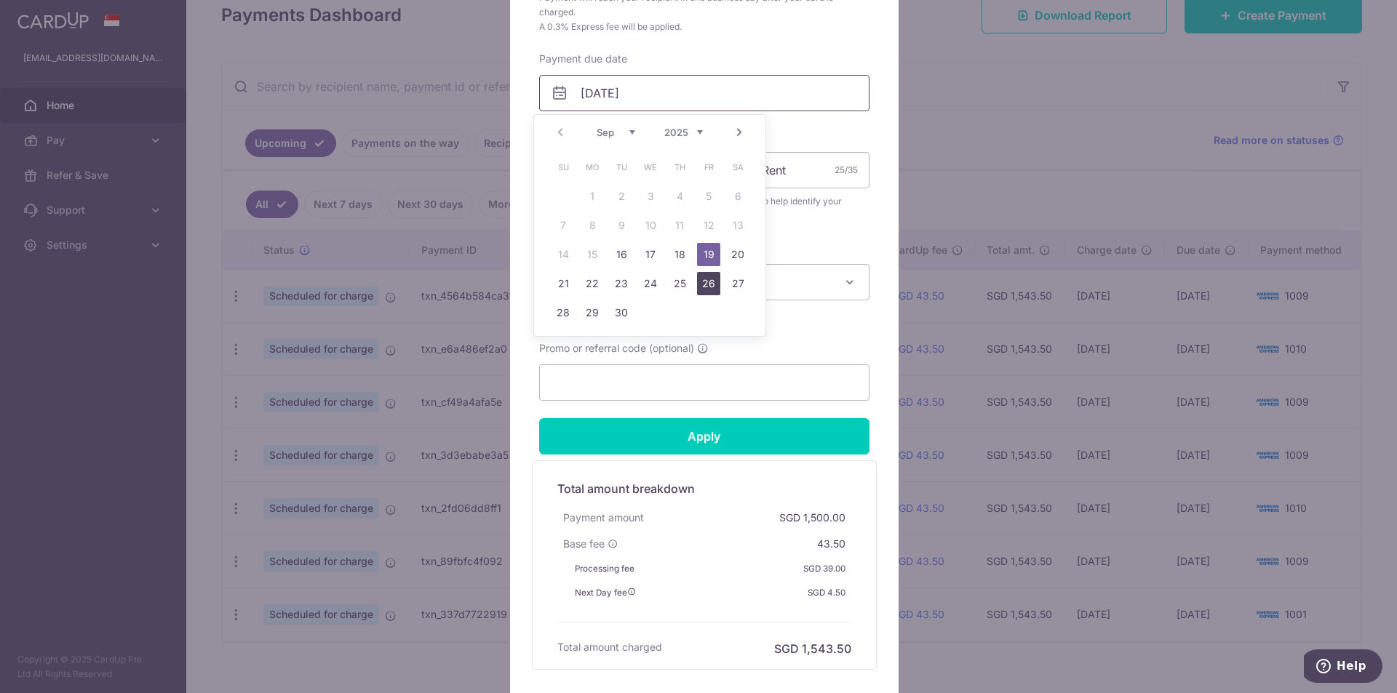  I want to click on h6: SGD 1,543.50, so click(813, 649).